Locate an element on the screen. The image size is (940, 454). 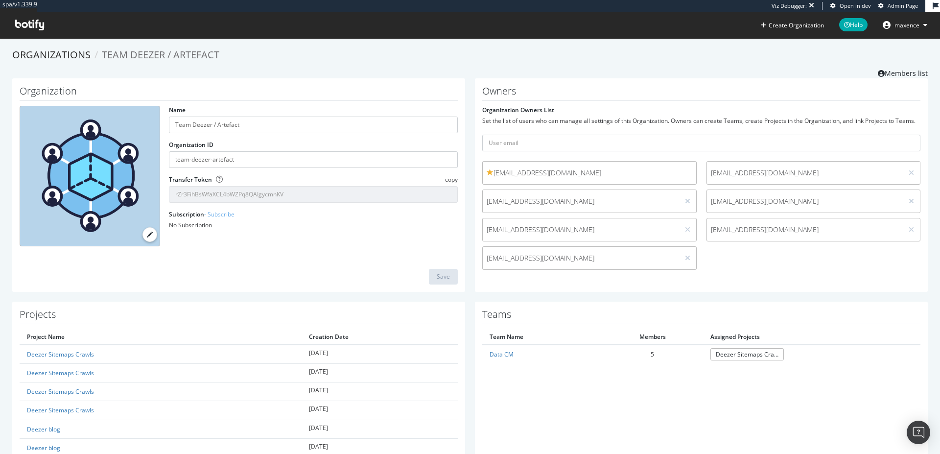
div: No Subscription is located at coordinates (313, 225).